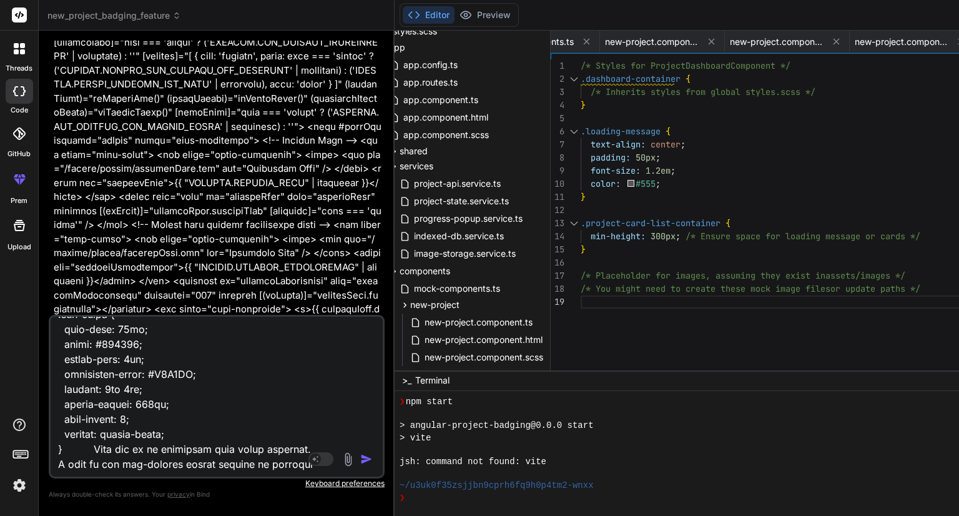 The height and width of the screenshot is (516, 959). I want to click on span: /* Ensure space for loading message or cards */, so click(803, 236).